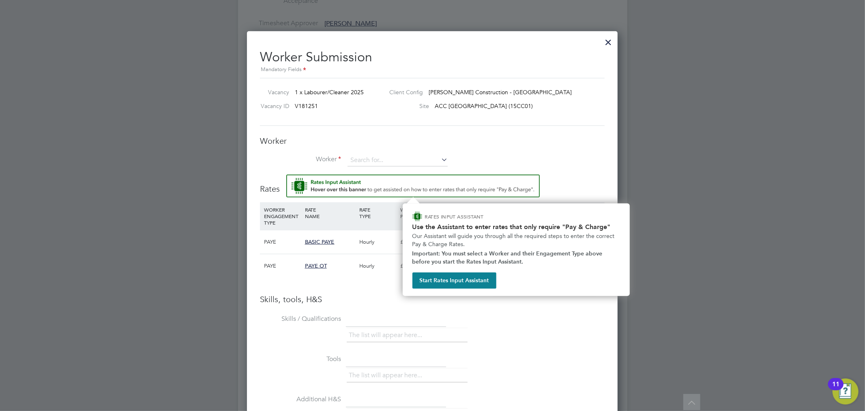 The height and width of the screenshot is (411, 865). Describe the element at coordinates (500, 213) in the screenshot. I see `div: EMPLOYER COST` at that location.